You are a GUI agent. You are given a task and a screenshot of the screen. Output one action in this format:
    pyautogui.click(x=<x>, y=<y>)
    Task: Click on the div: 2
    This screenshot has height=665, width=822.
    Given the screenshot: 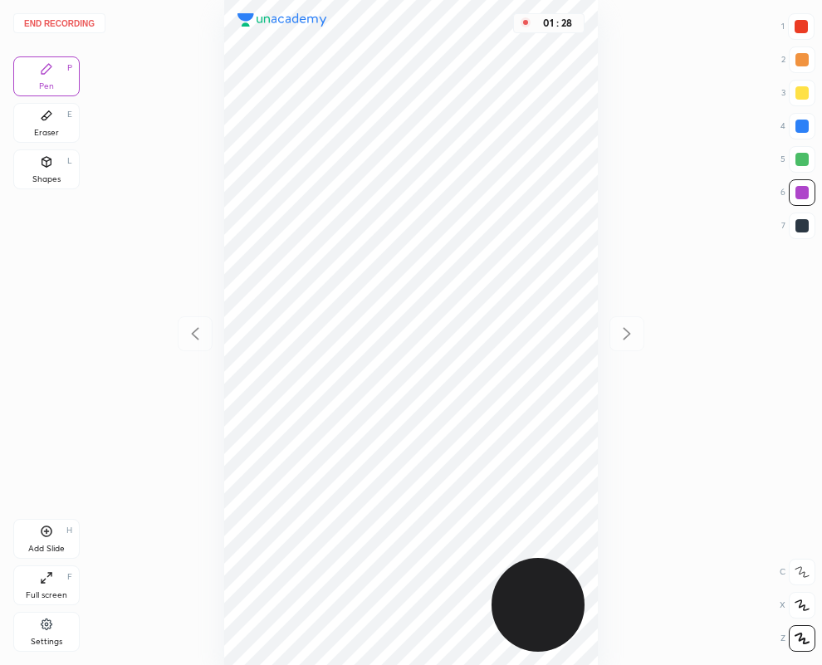 What is the action you would take?
    pyautogui.click(x=798, y=60)
    